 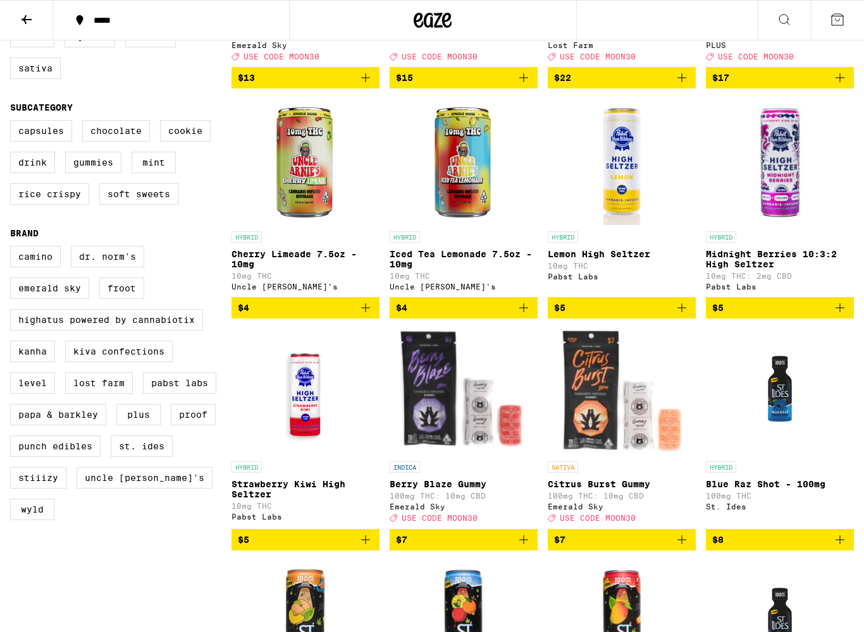 I want to click on span: $15, so click(x=404, y=78).